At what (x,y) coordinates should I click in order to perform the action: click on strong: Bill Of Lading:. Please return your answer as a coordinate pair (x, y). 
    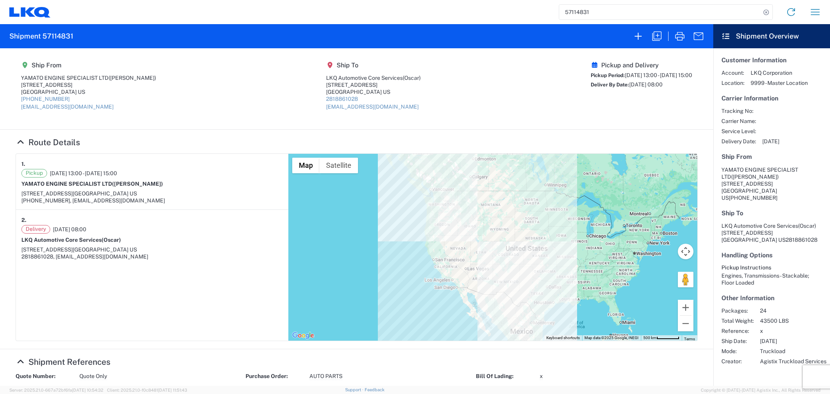
    Looking at the image, I should click on (505, 376).